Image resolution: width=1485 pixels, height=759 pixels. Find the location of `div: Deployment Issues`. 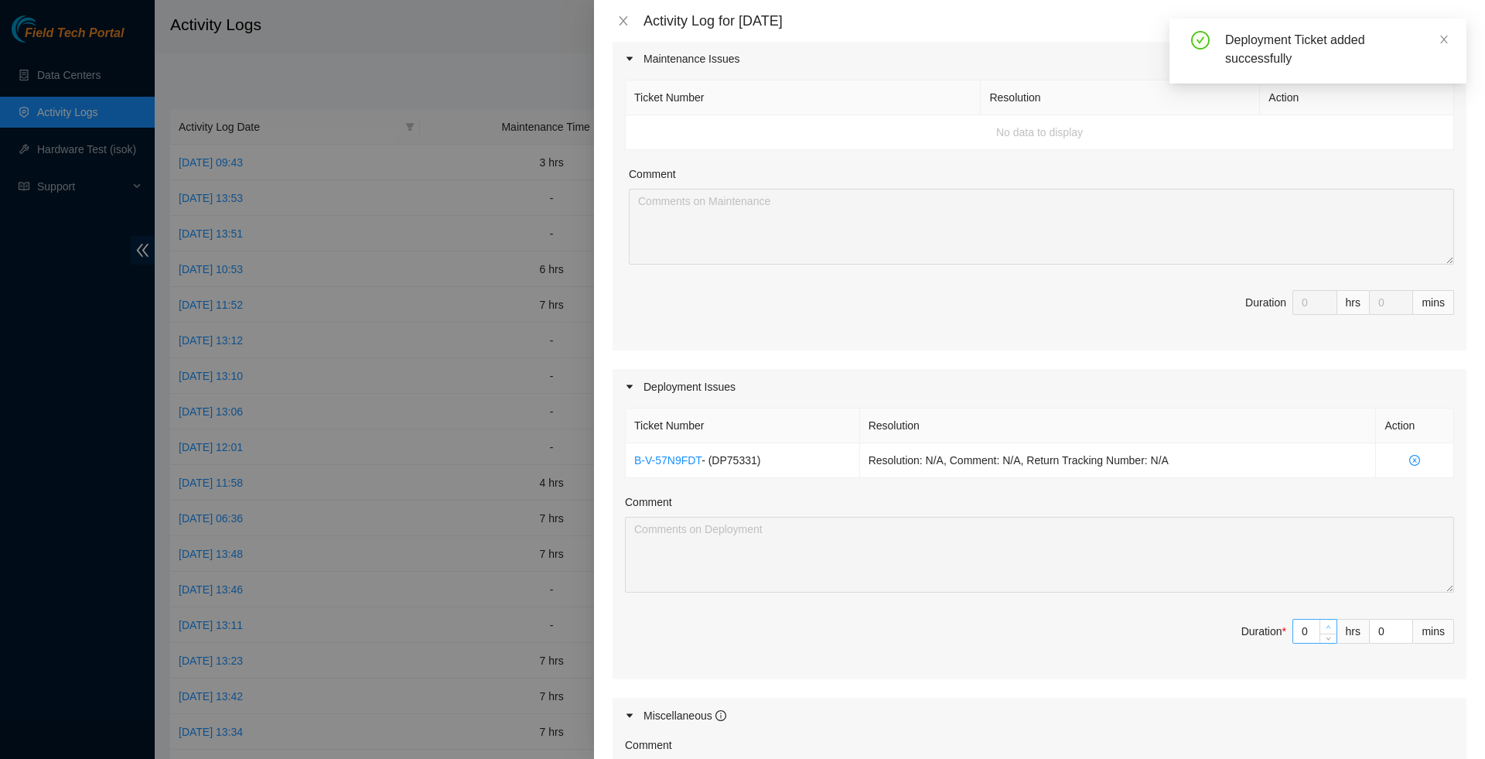

div: Deployment Issues is located at coordinates (1039, 387).